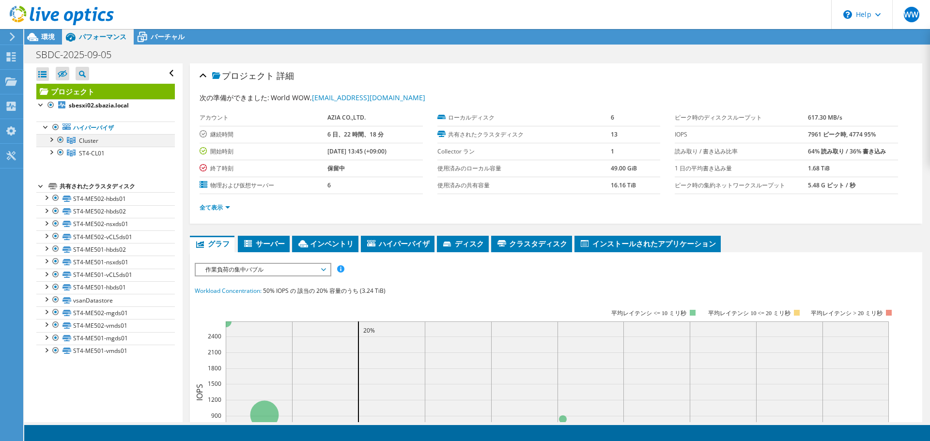  Describe the element at coordinates (912, 15) in the screenshot. I see `span: WW` at that location.